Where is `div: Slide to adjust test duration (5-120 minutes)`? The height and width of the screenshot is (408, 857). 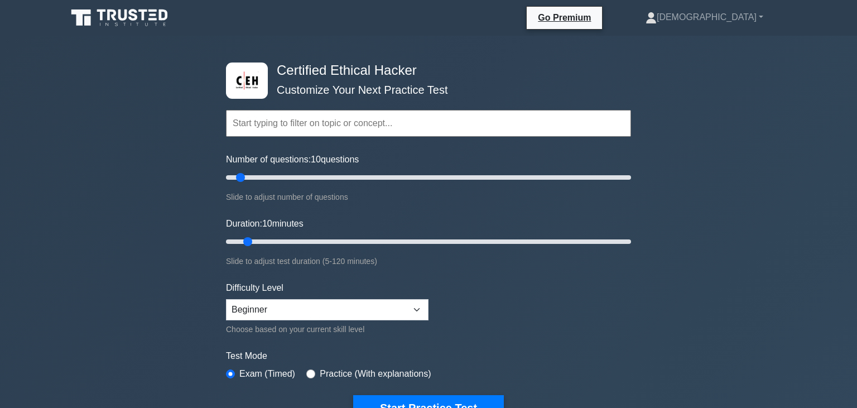 div: Slide to adjust test duration (5-120 minutes) is located at coordinates (428, 261).